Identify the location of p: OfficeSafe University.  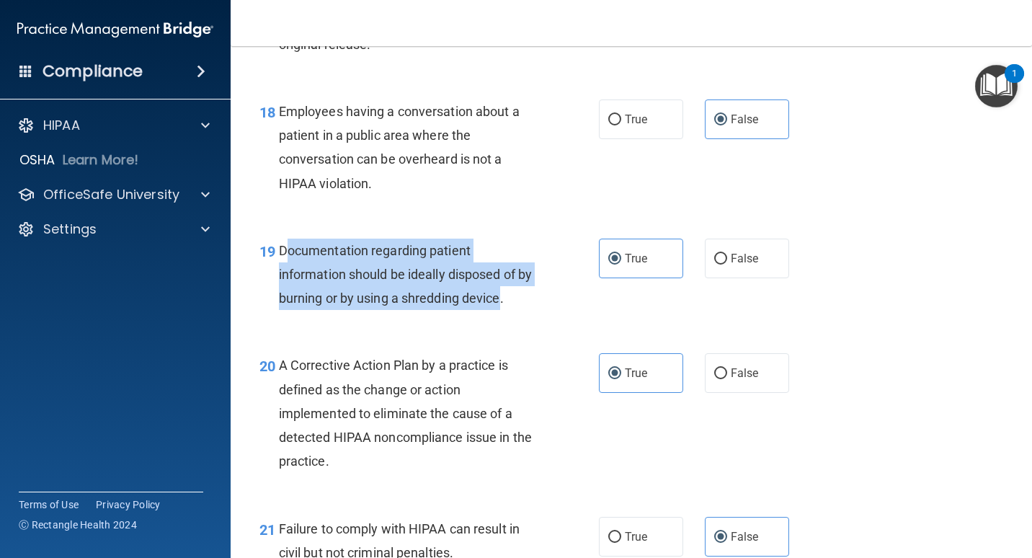
(111, 195).